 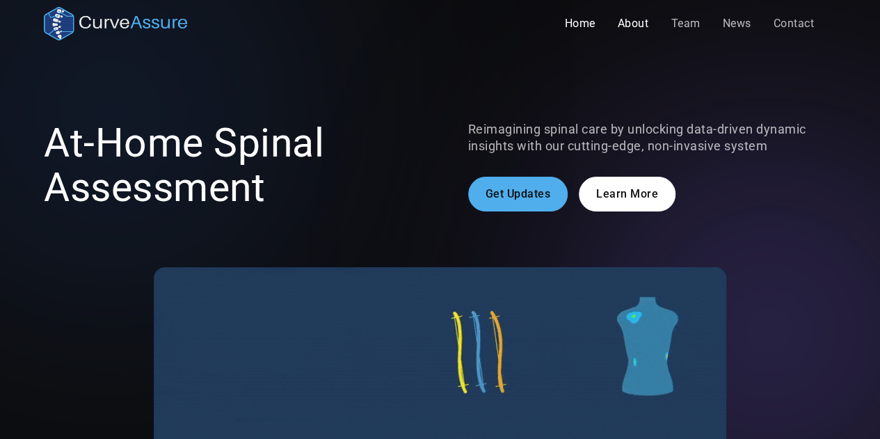 What do you see at coordinates (793, 24) in the screenshot?
I see `a: Contact` at bounding box center [793, 24].